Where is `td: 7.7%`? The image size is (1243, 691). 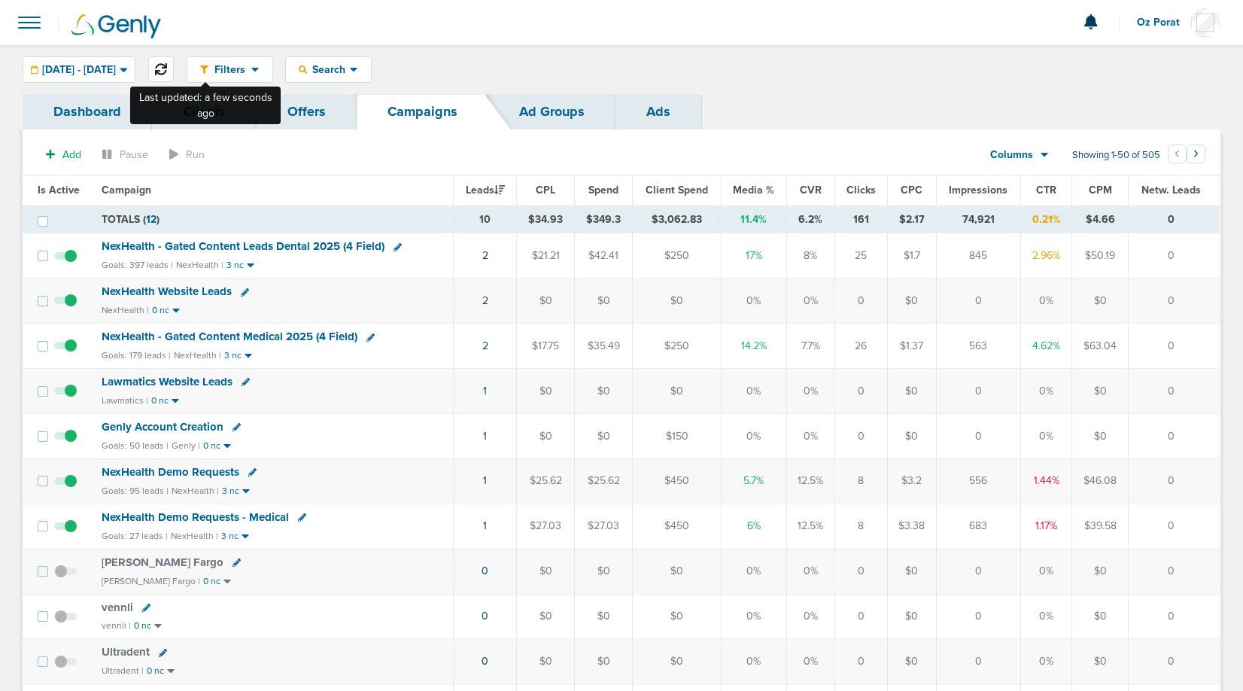 td: 7.7% is located at coordinates (810, 346).